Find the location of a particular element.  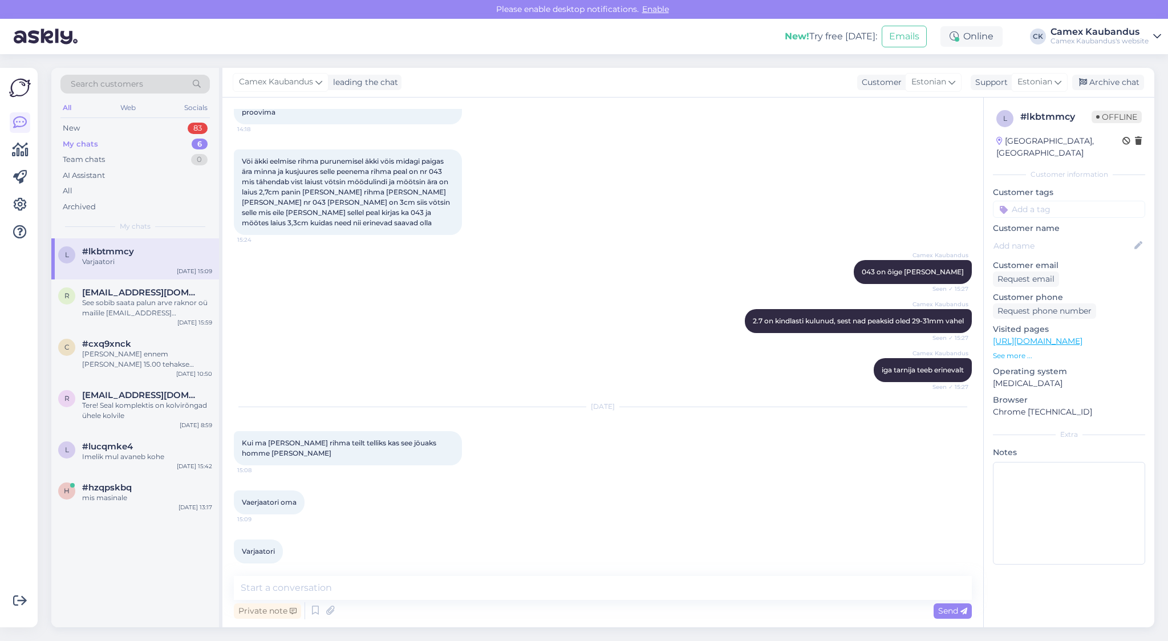

div: My chats is located at coordinates (80, 144).